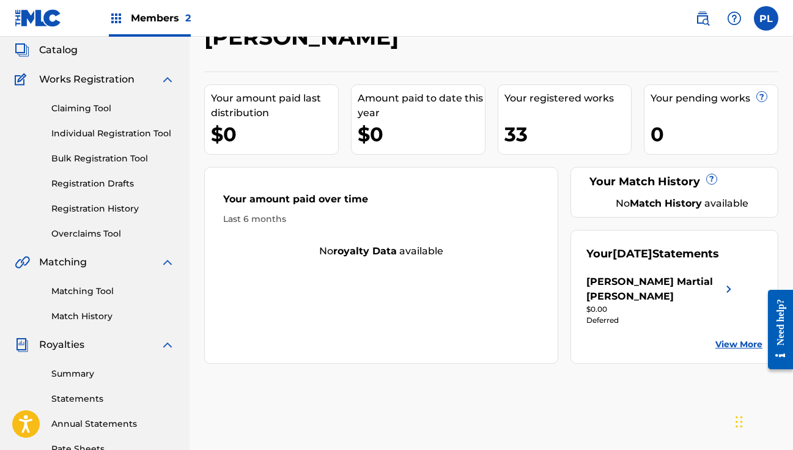 This screenshot has width=793, height=450. Describe the element at coordinates (661, 320) in the screenshot. I see `div: Deferred` at that location.